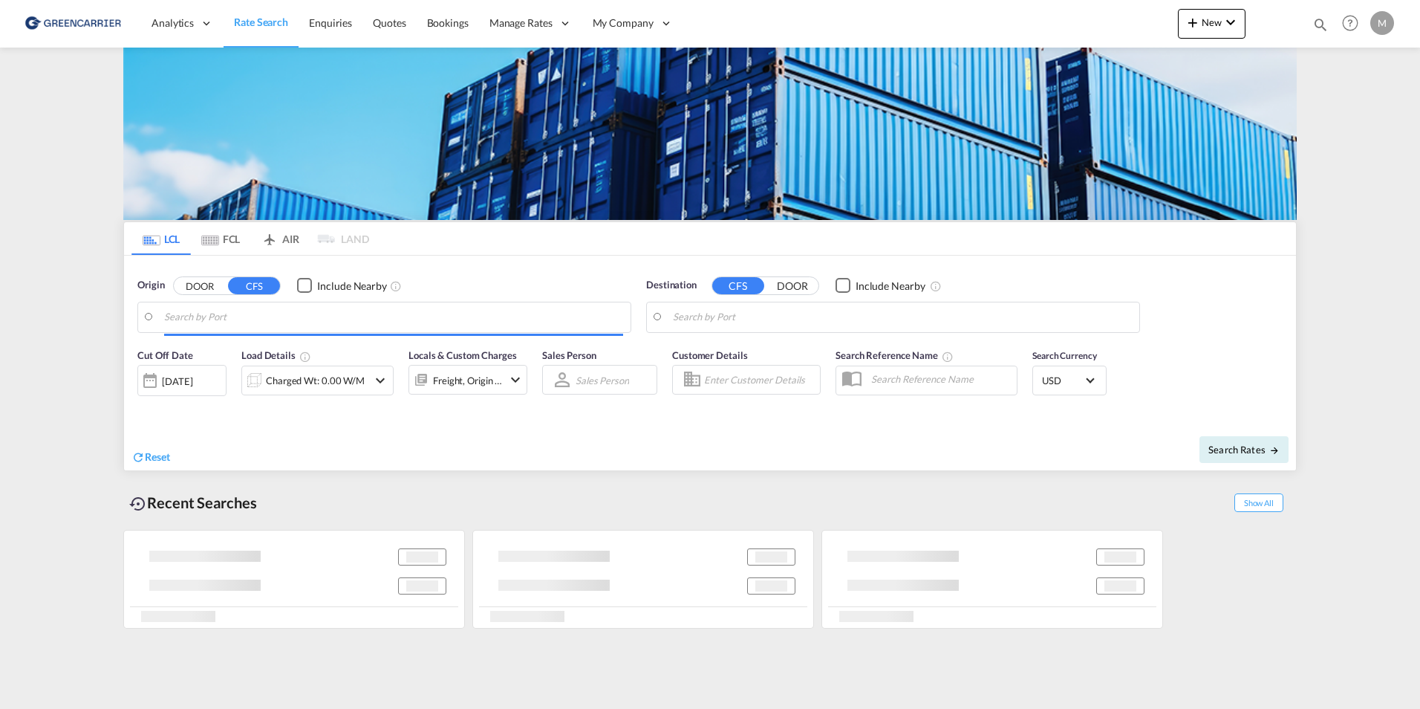 The image size is (1420, 709). I want to click on div: Origin DOOR CFS Checkbox No InkUnchecked: Ignores neighbouring ports when fetching rates.Checked ..., so click(710, 362).